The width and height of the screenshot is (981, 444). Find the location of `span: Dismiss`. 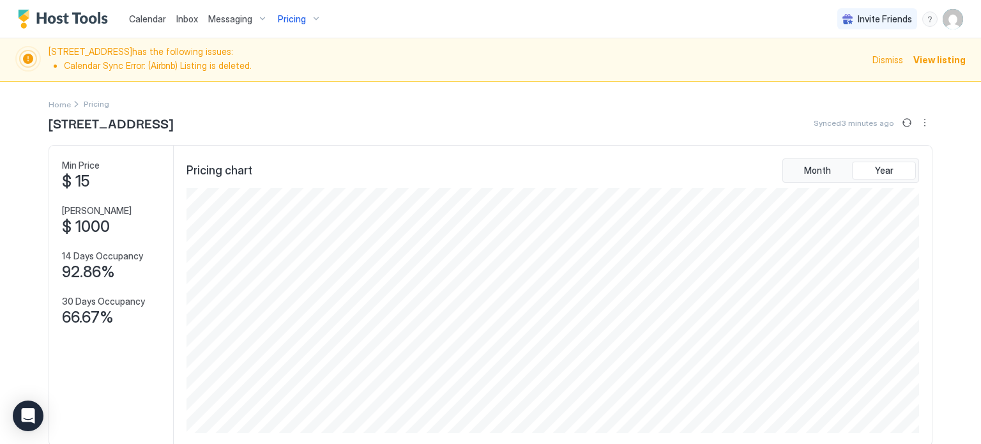

span: Dismiss is located at coordinates (888, 59).